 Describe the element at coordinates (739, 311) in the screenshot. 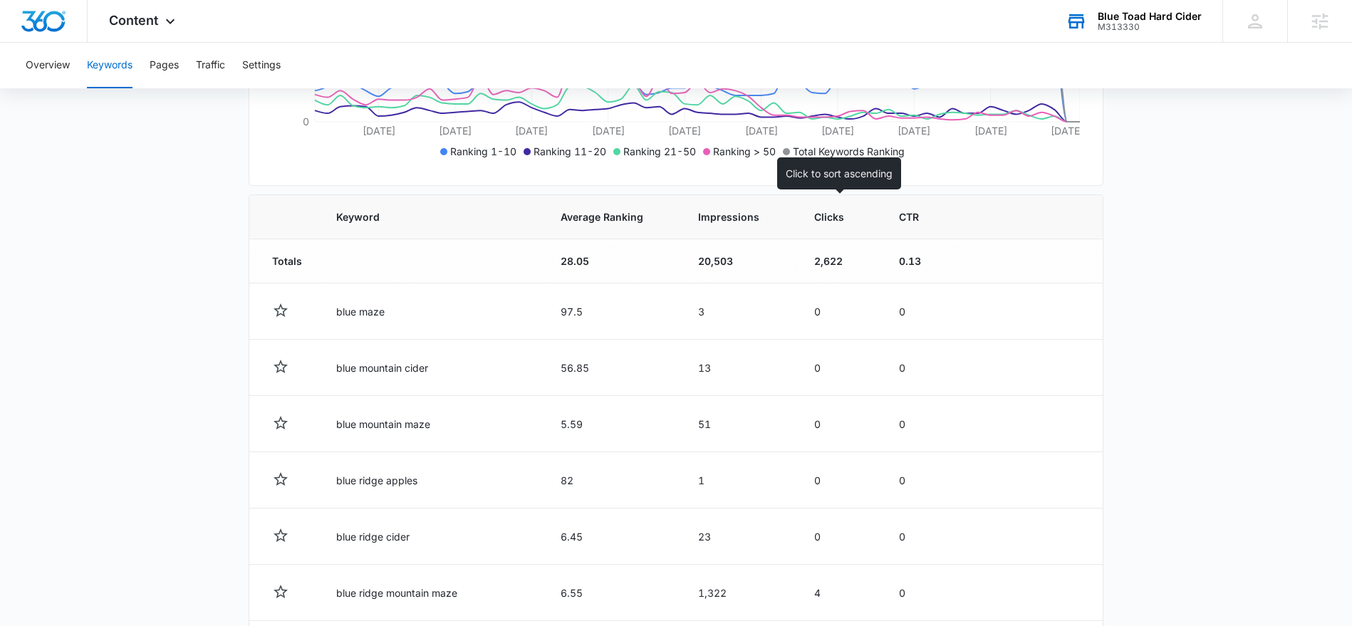

I see `td: 3` at that location.